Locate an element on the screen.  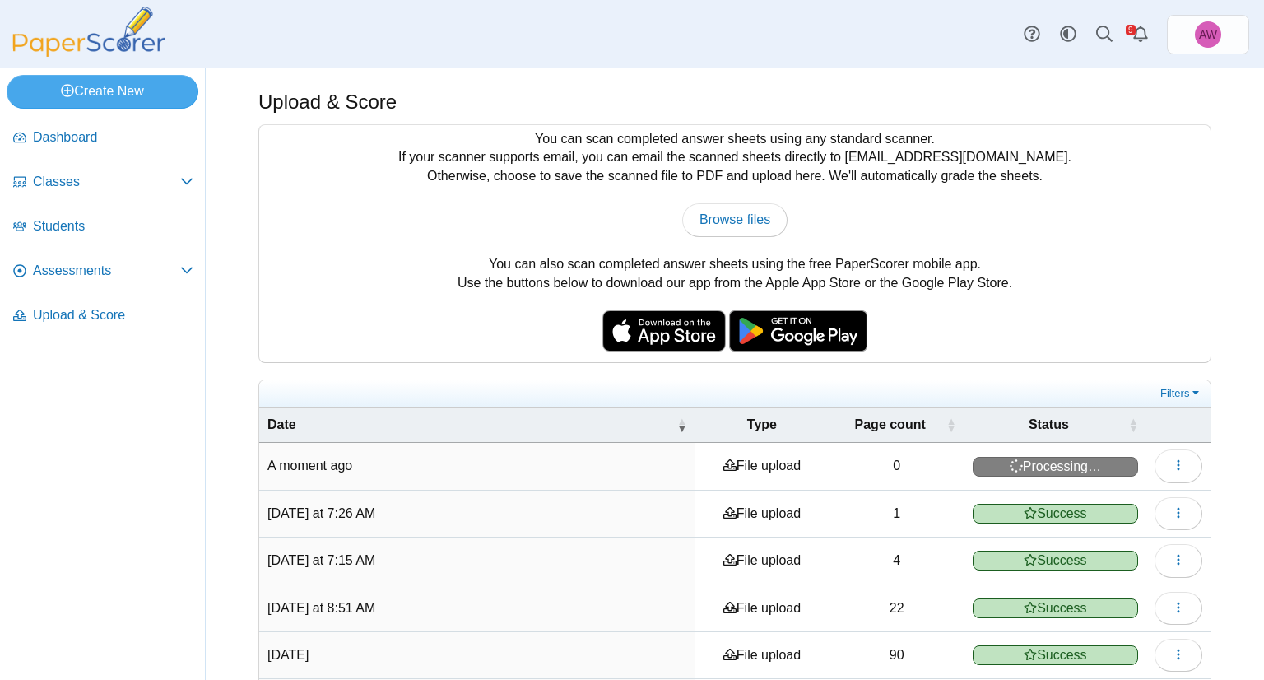
span: Classes is located at coordinates (106, 182).